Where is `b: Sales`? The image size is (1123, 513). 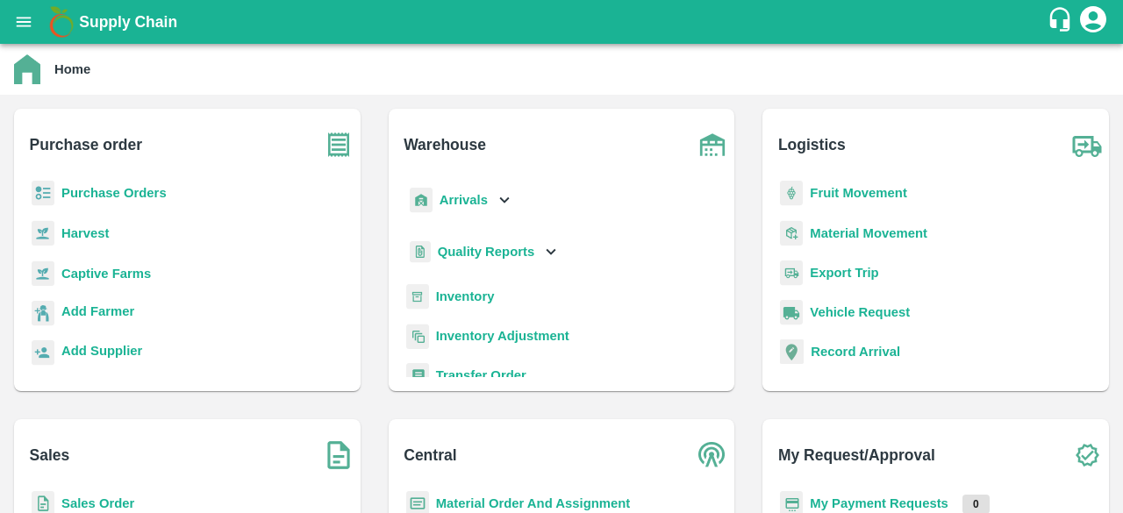
b: Sales is located at coordinates (50, 455).